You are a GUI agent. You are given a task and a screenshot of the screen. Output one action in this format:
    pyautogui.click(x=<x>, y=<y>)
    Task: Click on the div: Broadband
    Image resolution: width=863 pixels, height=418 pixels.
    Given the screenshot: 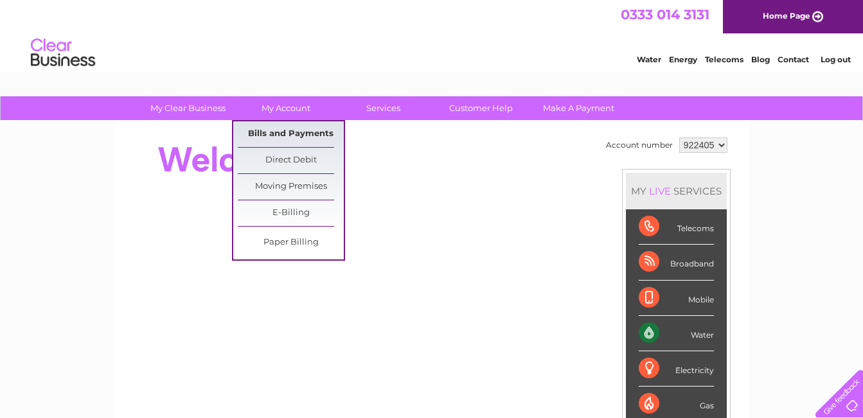 What is the action you would take?
    pyautogui.click(x=676, y=262)
    